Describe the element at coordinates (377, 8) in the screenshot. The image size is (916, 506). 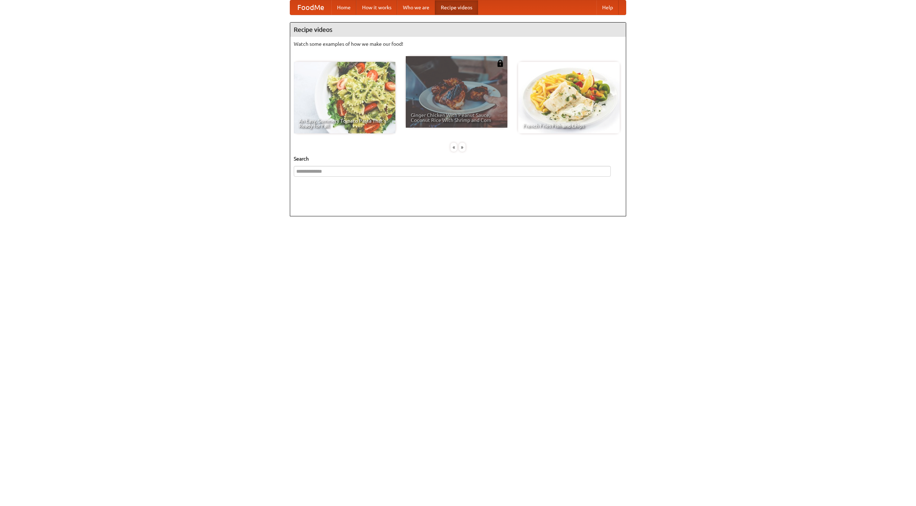
I see `a: How it works` at that location.